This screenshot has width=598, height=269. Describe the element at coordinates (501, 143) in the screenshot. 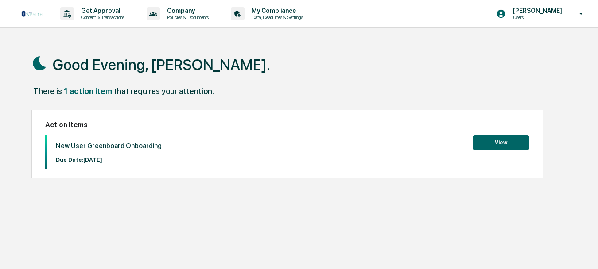

I see `button: View` at that location.